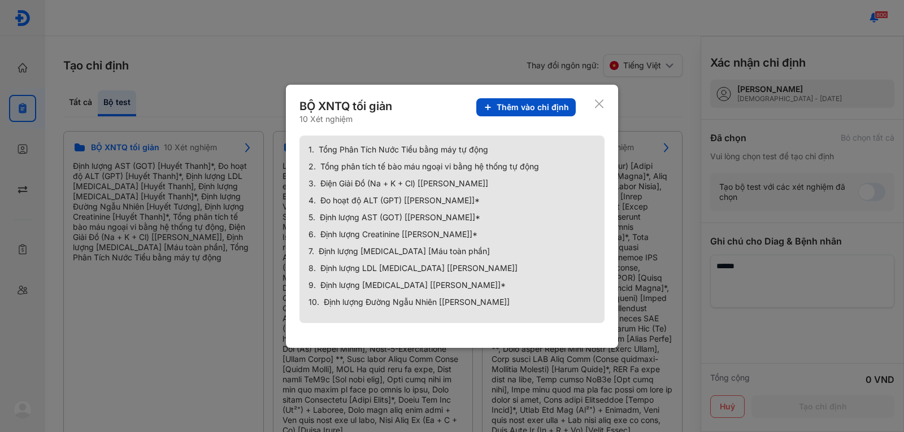 Image resolution: width=904 pixels, height=432 pixels. Describe the element at coordinates (533, 107) in the screenshot. I see `span: Thêm vào chỉ định` at that location.